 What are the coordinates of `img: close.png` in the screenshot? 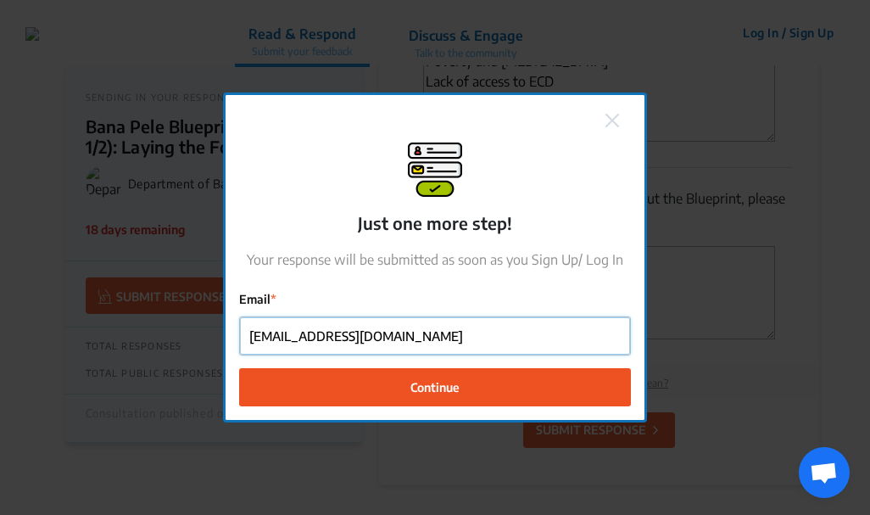 It's located at (612, 120).